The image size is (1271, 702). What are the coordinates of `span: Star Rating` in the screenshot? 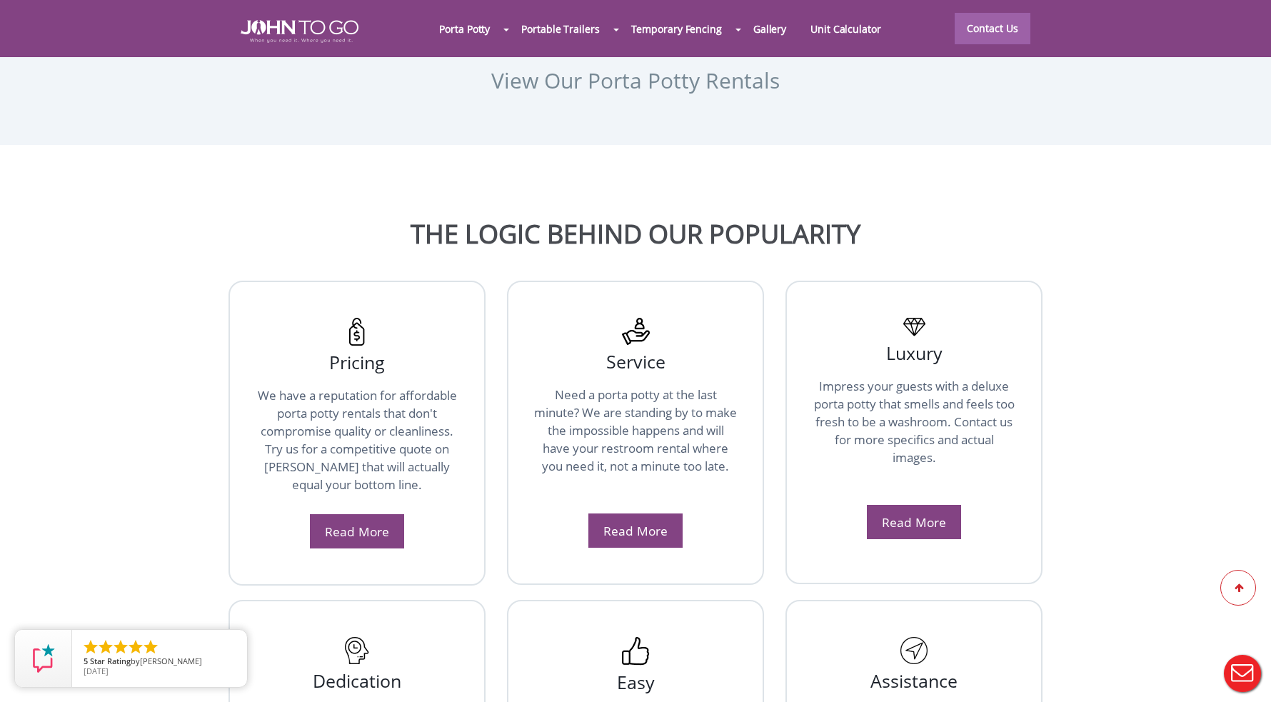 It's located at (110, 661).